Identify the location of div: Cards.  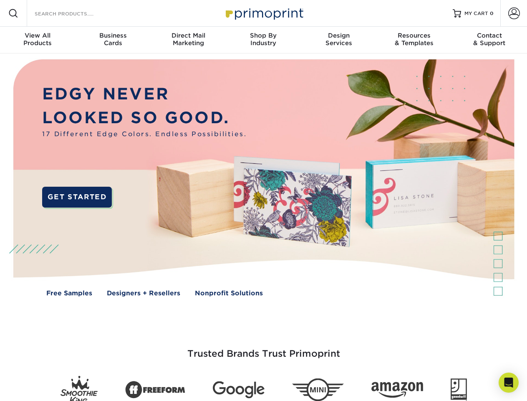
(113, 39).